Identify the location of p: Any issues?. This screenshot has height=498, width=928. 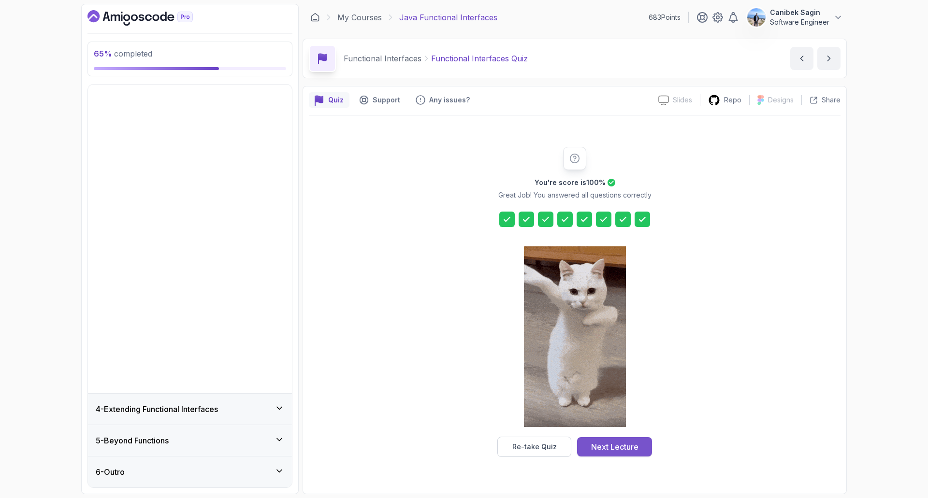
(449, 100).